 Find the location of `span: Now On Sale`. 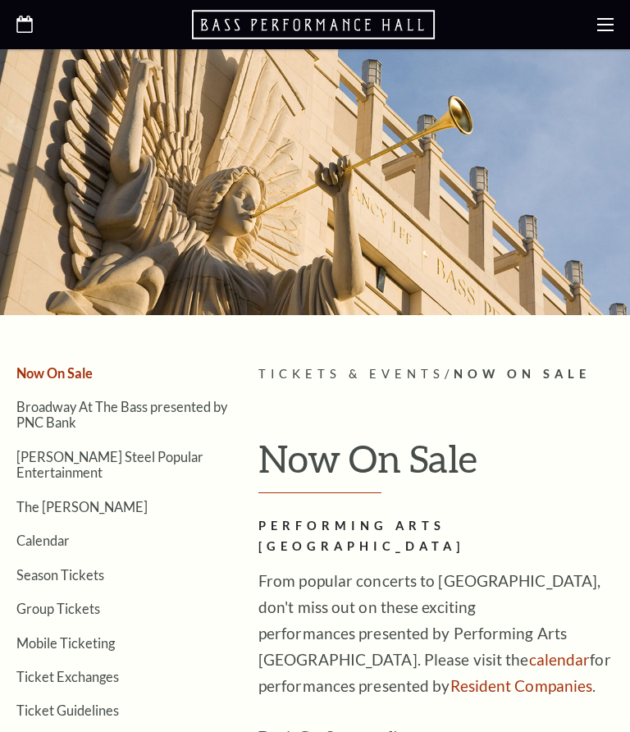

span: Now On Sale is located at coordinates (522, 373).